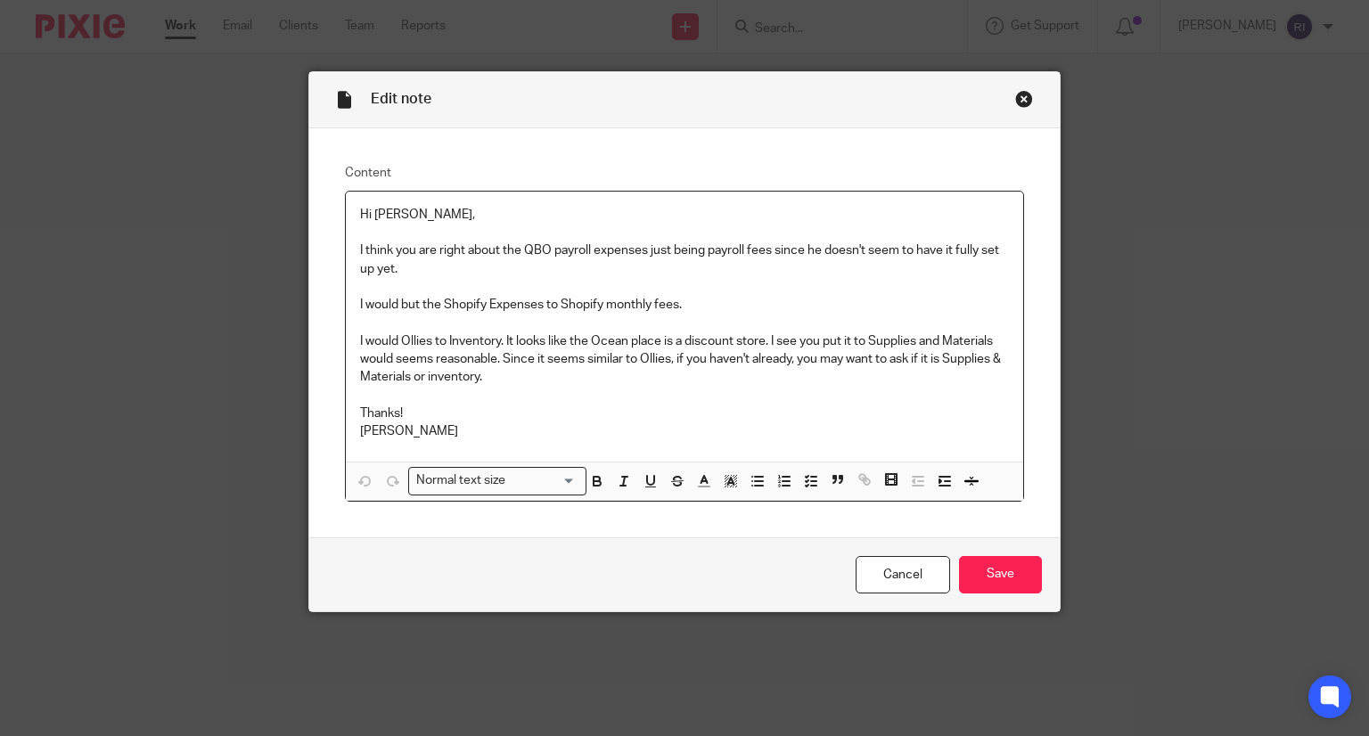 The height and width of the screenshot is (736, 1369). What do you see at coordinates (903, 575) in the screenshot?
I see `a: Cancel` at bounding box center [903, 575].